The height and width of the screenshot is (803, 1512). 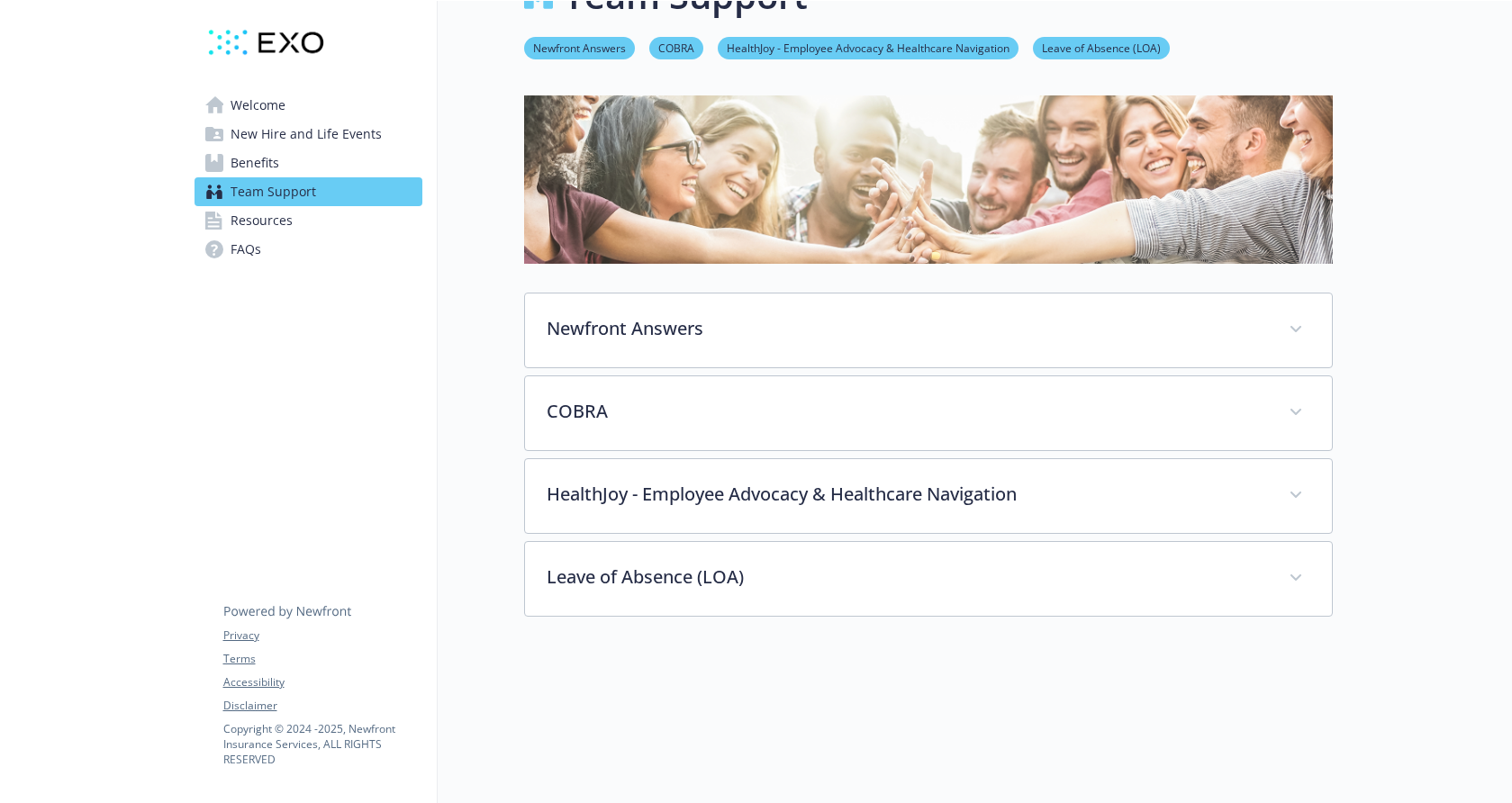 I want to click on p: Newfront Answers, so click(x=907, y=329).